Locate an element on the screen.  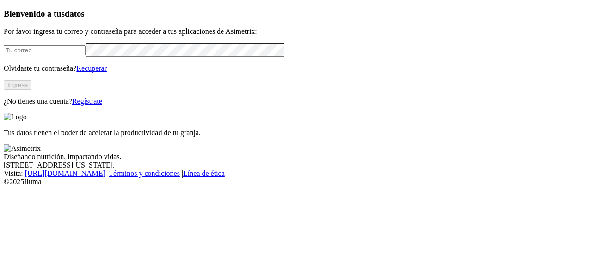
a: Términos y condiciones is located at coordinates (144, 173).